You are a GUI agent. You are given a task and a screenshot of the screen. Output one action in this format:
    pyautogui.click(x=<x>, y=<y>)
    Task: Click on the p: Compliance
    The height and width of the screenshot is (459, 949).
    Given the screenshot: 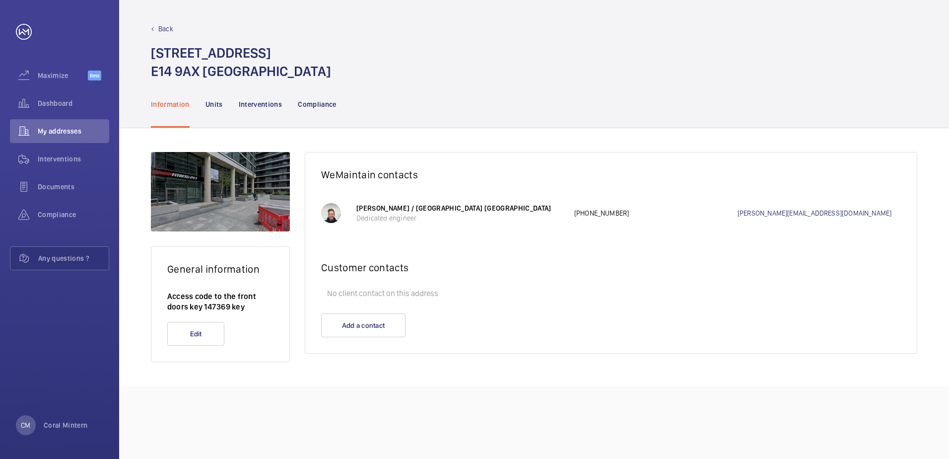 What is the action you would take?
    pyautogui.click(x=317, y=104)
    